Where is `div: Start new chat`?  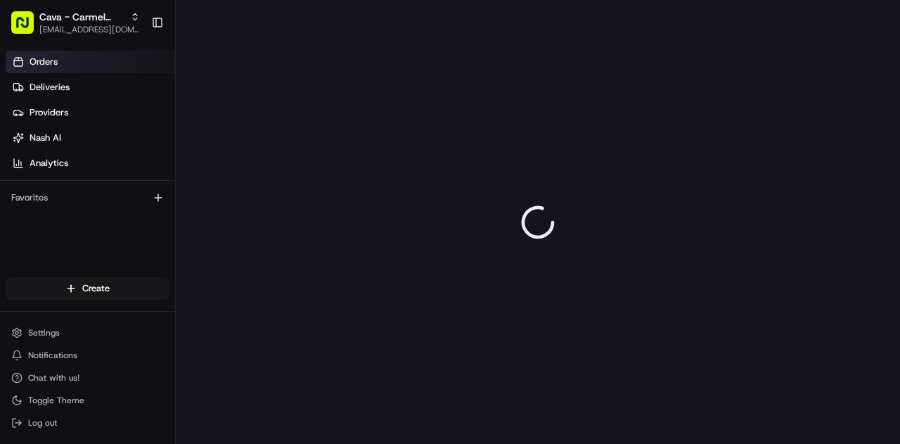 div: Start new chat is located at coordinates (147, 141).